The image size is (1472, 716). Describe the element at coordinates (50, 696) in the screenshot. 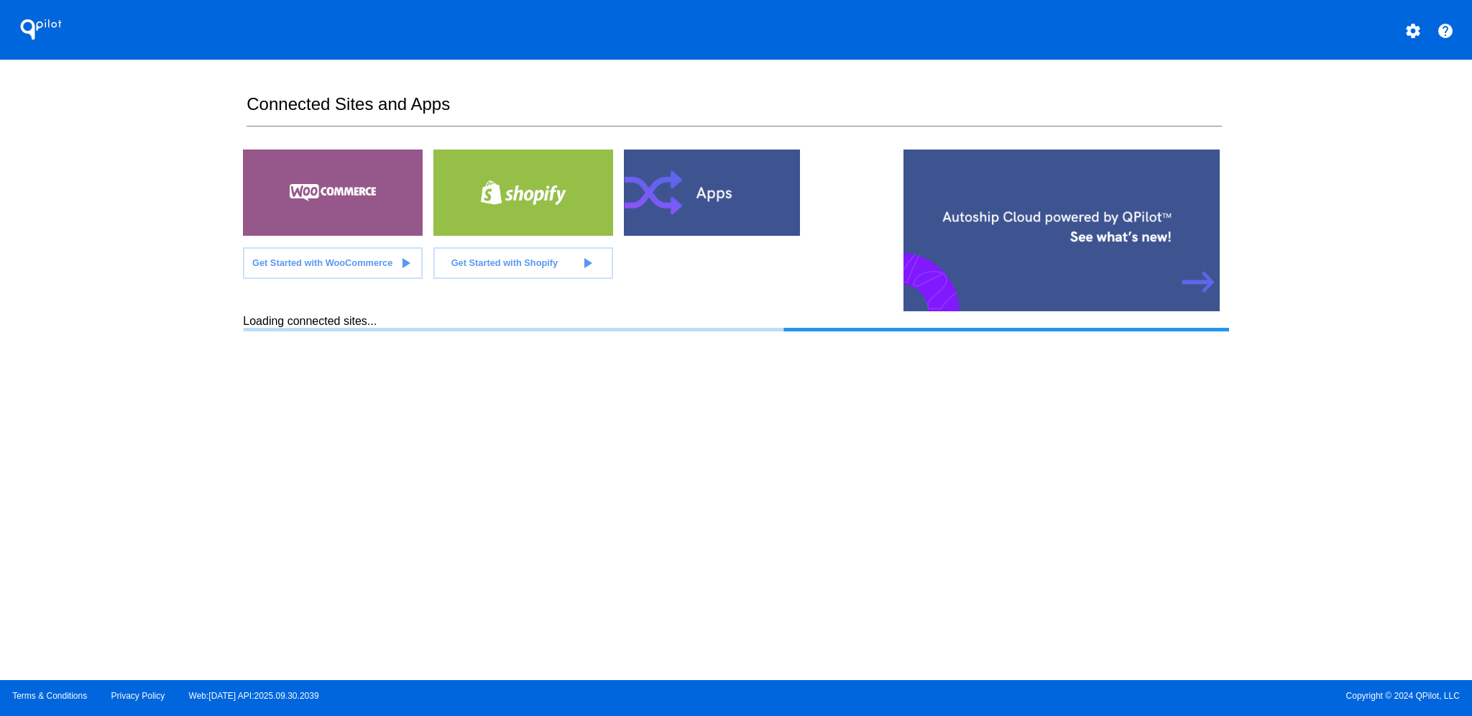

I see `a: Terms & Conditions` at that location.